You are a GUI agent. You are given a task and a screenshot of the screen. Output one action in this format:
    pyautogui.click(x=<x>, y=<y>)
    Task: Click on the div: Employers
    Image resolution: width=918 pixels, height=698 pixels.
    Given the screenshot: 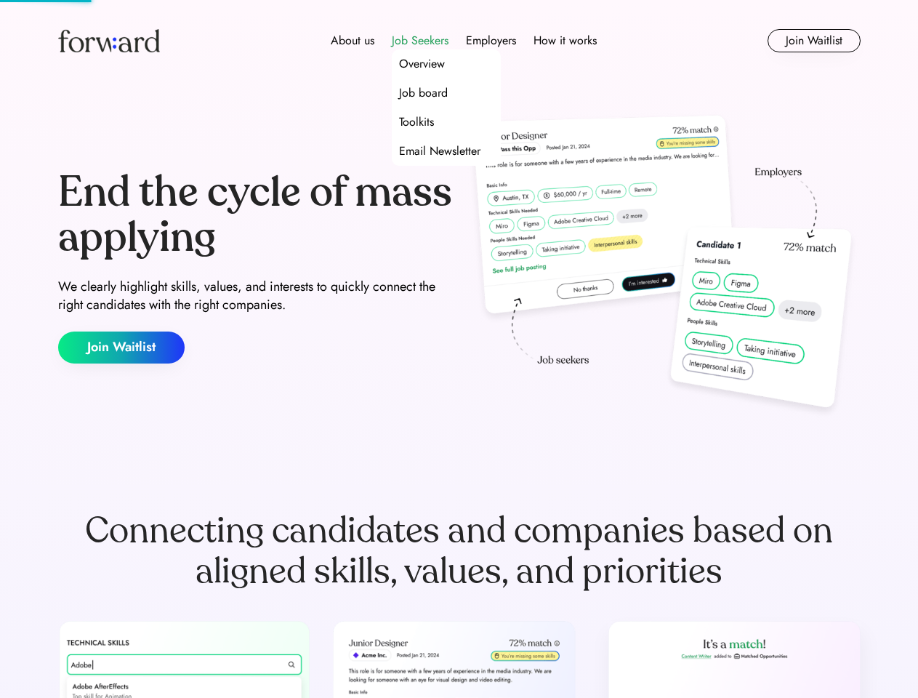 What is the action you would take?
    pyautogui.click(x=491, y=41)
    